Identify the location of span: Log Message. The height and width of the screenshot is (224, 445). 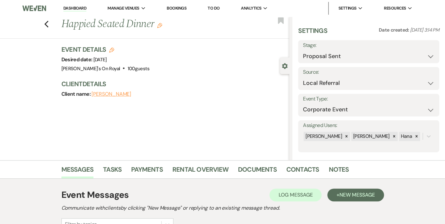
(295, 195).